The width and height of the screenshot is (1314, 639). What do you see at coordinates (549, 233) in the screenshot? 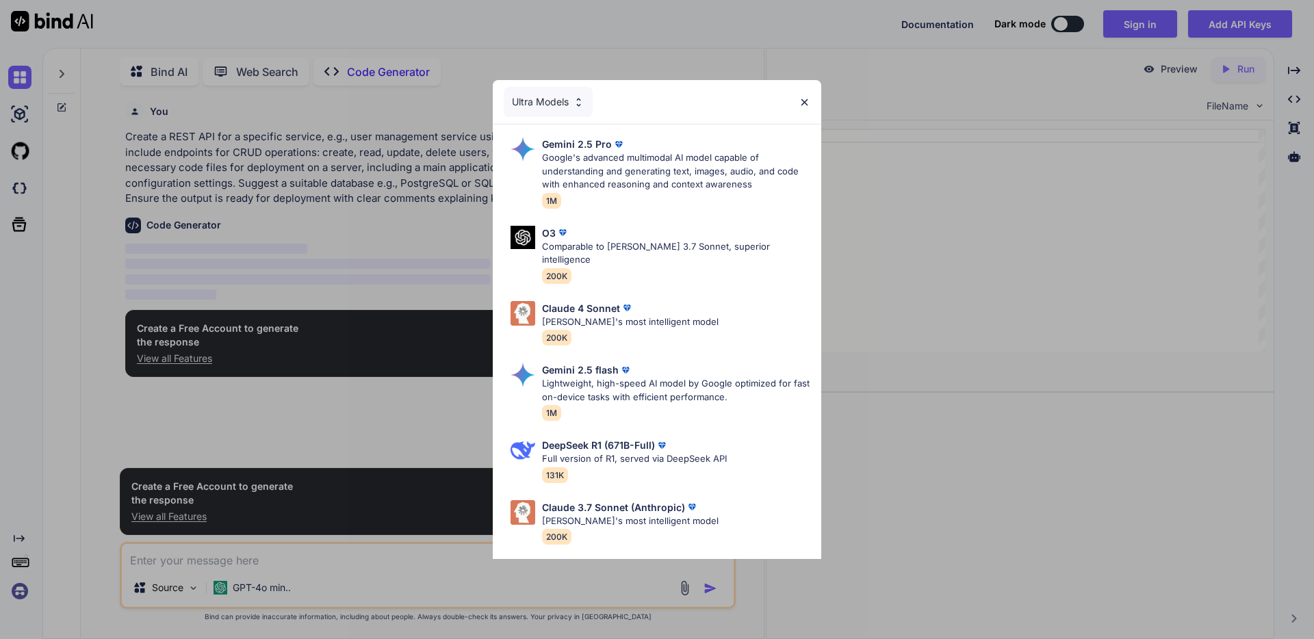
I see `p: O3` at bounding box center [549, 233].